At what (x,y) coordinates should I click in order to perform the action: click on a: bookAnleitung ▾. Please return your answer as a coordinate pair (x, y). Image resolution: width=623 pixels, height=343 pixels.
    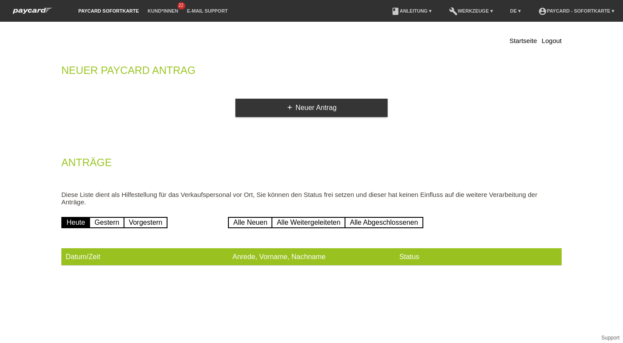
    Looking at the image, I should click on (411, 11).